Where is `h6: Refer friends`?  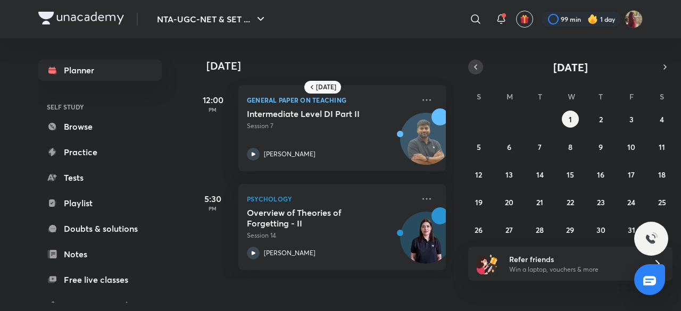
h6: Refer friends is located at coordinates (575, 259).